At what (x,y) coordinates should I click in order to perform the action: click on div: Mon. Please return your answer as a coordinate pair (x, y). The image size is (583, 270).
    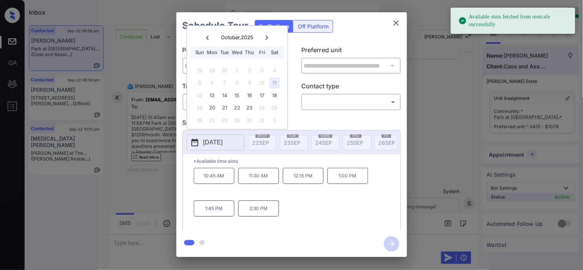
    Looking at the image, I should click on (212, 52).